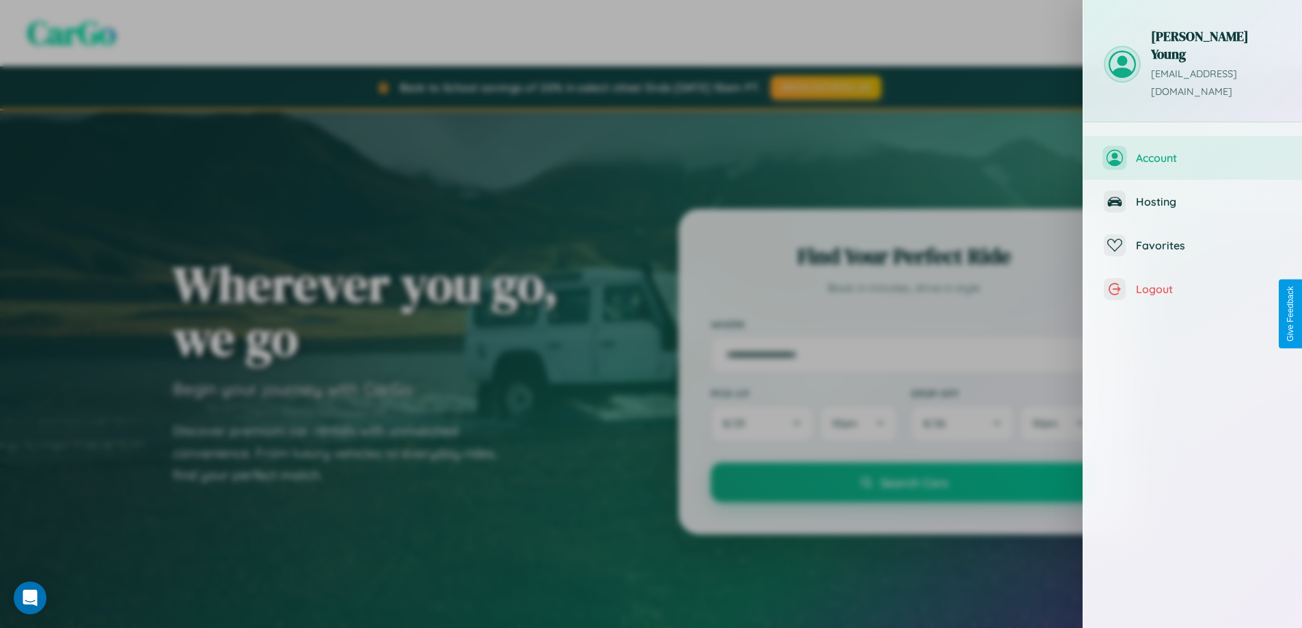  Describe the element at coordinates (1208, 245) in the screenshot. I see `span: Favorites` at that location.